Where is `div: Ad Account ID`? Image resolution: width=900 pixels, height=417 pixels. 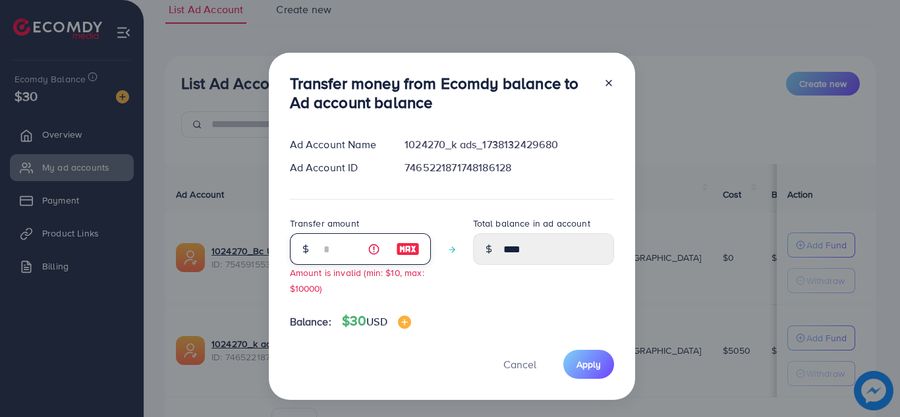 div: Ad Account ID is located at coordinates (337, 167).